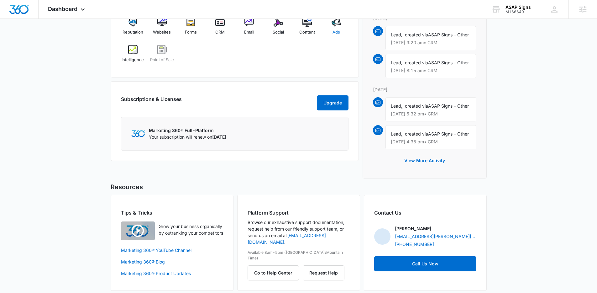  I want to click on a: Go to Help Center, so click(275, 272).